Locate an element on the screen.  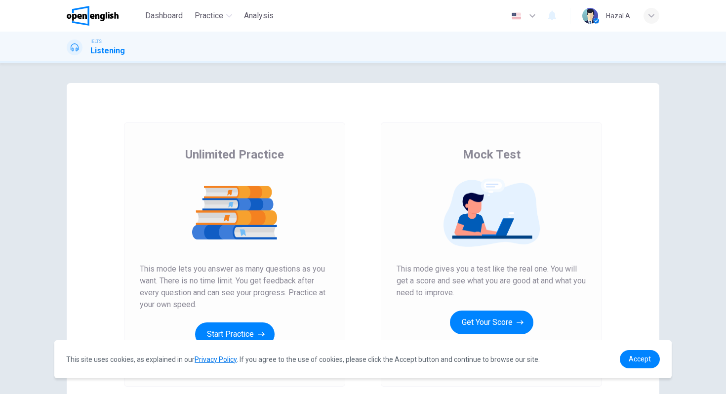
button: Get Your Score is located at coordinates (491, 322).